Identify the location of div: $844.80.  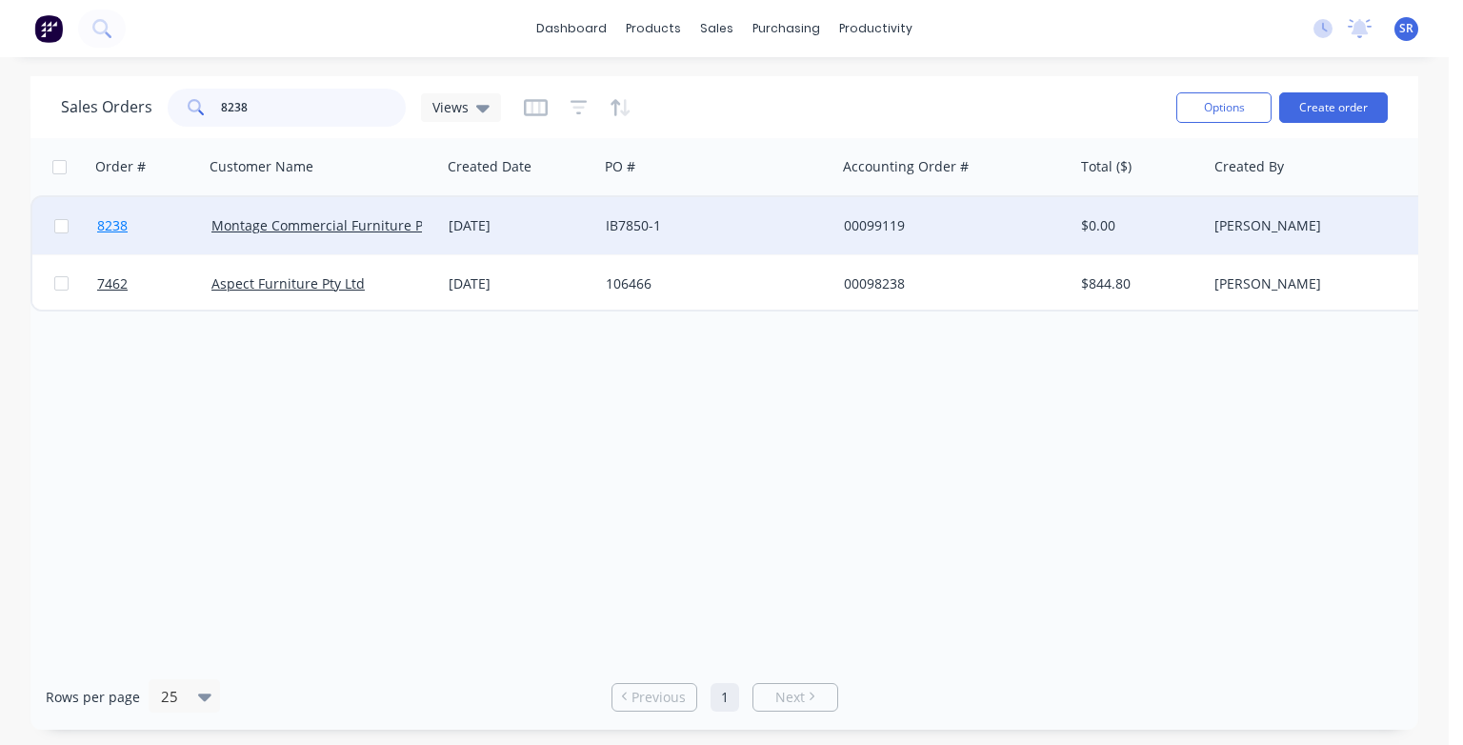
(1136, 284).